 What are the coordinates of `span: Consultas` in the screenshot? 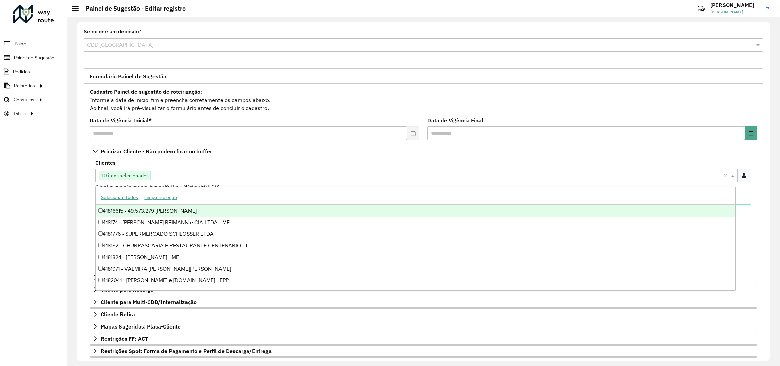 It's located at (24, 99).